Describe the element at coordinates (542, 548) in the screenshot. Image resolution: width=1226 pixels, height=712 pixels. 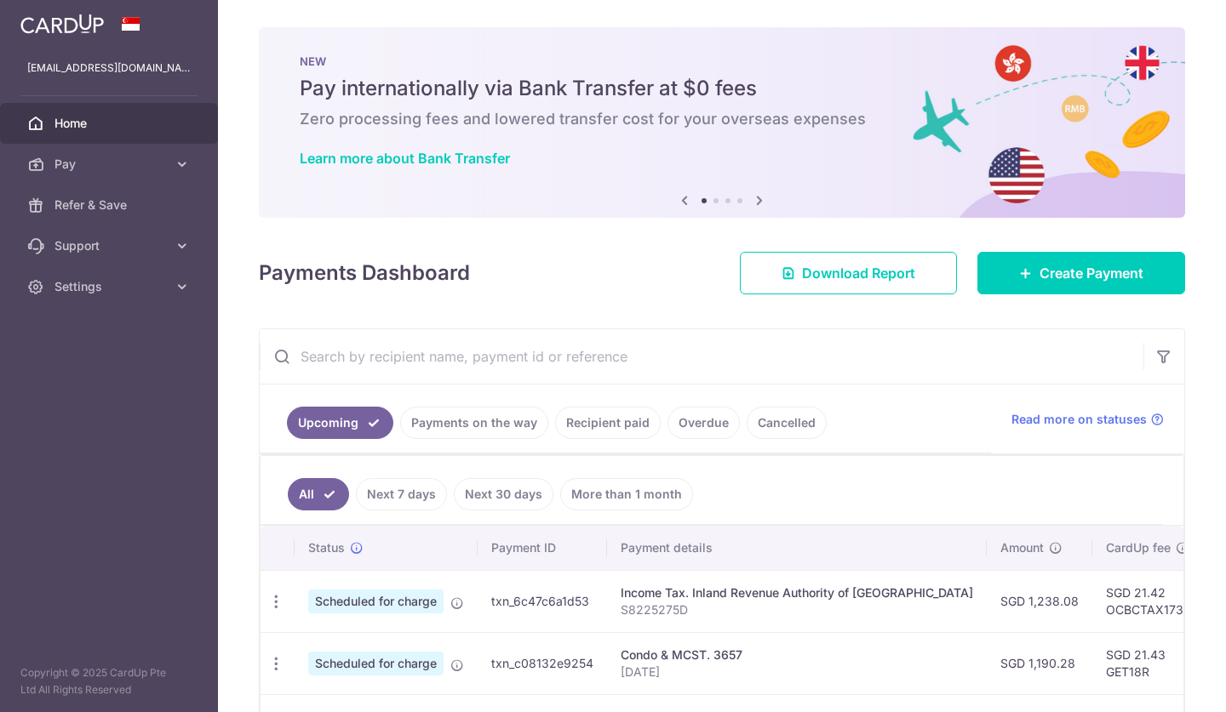
I see `th: Payment ID` at that location.